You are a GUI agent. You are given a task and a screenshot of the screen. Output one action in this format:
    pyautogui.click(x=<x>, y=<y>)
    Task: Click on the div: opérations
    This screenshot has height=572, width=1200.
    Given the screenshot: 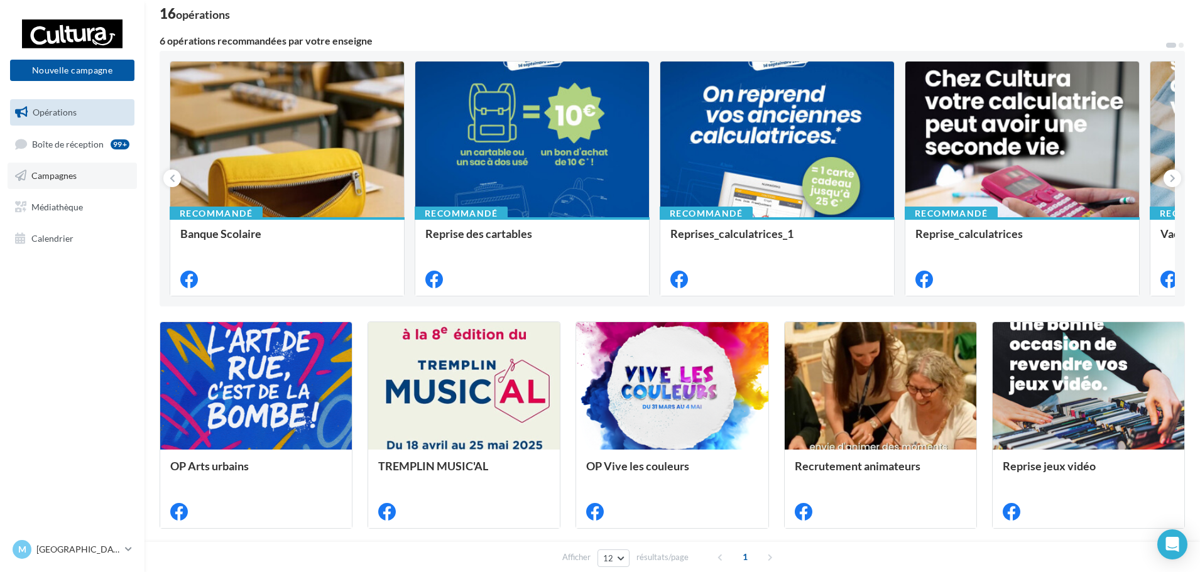 What is the action you would take?
    pyautogui.click(x=203, y=14)
    